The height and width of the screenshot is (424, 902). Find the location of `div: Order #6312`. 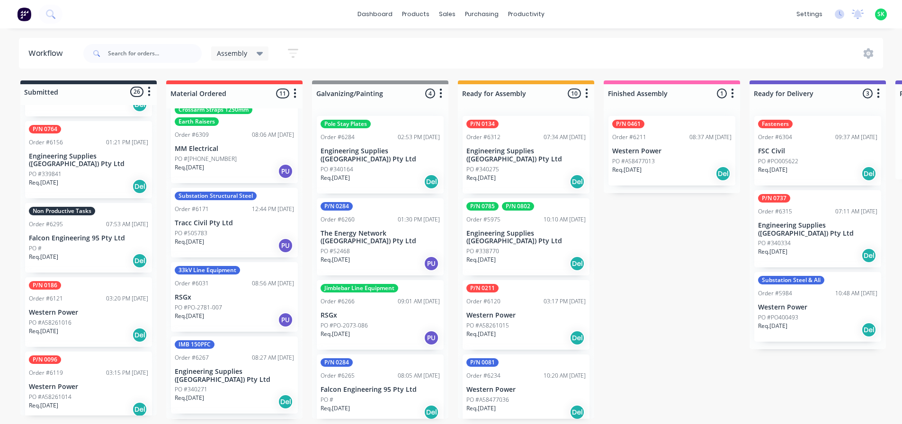

div: Order #6312 is located at coordinates (483, 137).